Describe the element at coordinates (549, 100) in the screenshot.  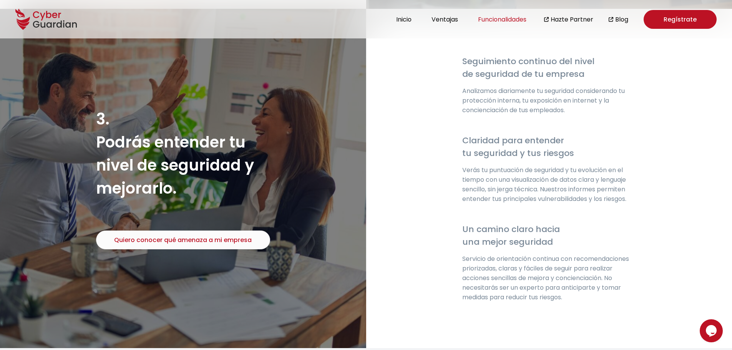
I see `p: Analizamos diariamente tu seguridad considerando tu protección interna, tu exposición en internet...` at that location.